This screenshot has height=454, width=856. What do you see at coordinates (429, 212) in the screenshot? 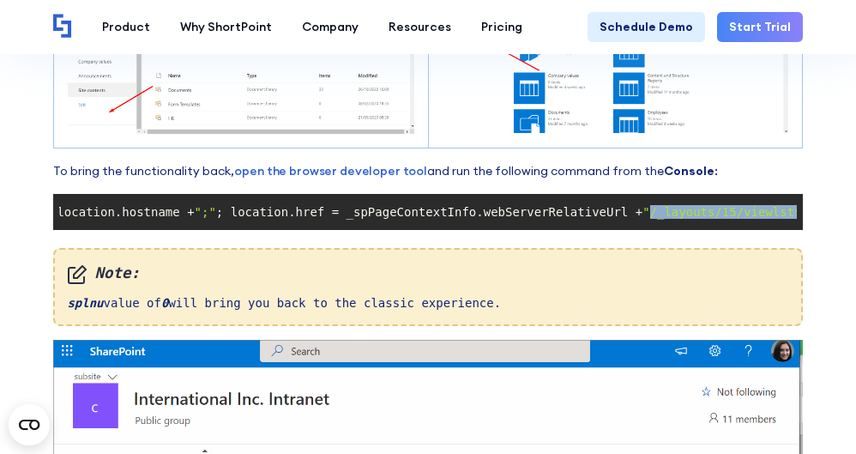
I see `span: ; location.href = _spPageContextInfo.webServerRelativeUrl +` at bounding box center [429, 212].